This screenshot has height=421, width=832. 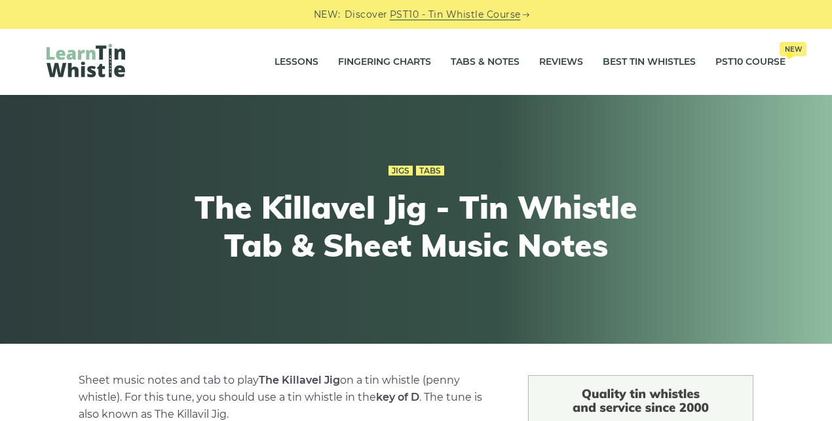 What do you see at coordinates (485, 62) in the screenshot?
I see `a: Tabs & Notes` at bounding box center [485, 62].